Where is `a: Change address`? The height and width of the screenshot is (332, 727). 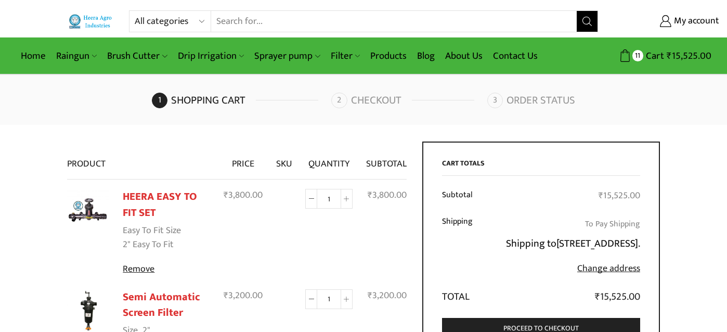 a: Change address is located at coordinates (608, 268).